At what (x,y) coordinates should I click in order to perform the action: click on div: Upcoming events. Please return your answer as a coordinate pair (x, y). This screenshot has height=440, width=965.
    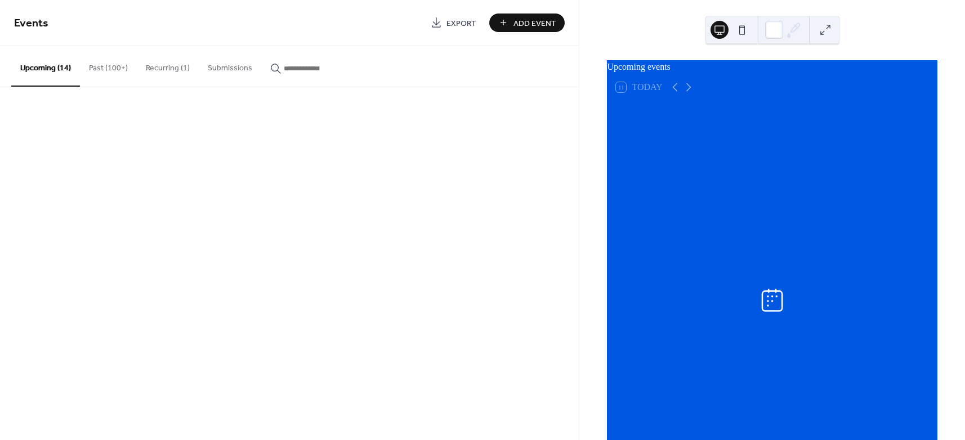
    Looking at the image, I should click on (772, 67).